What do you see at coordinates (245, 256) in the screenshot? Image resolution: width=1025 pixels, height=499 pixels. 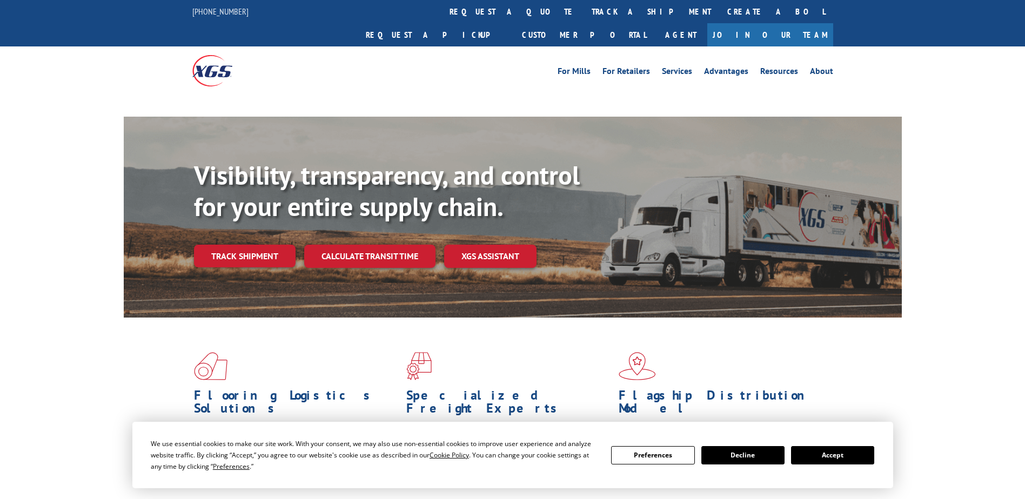 I see `a: Track shipment` at bounding box center [245, 256].